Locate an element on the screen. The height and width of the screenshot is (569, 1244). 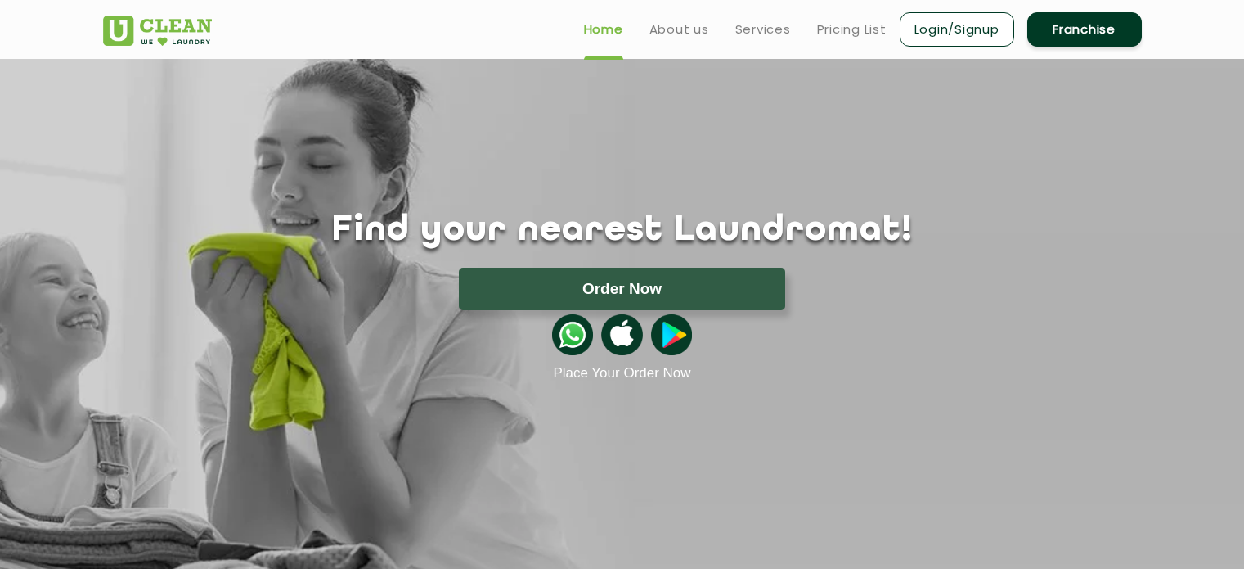
a: Services is located at coordinates (763, 29).